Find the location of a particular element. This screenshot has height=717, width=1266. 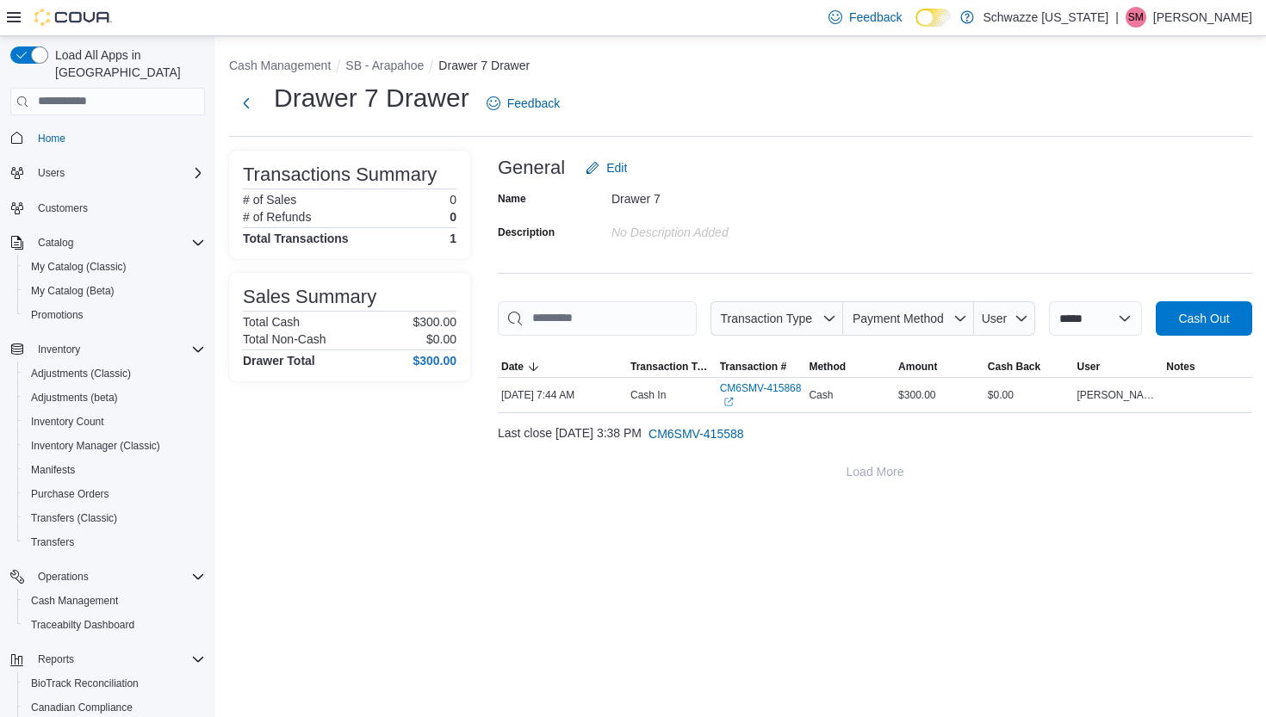

button: Date is located at coordinates (562, 367).